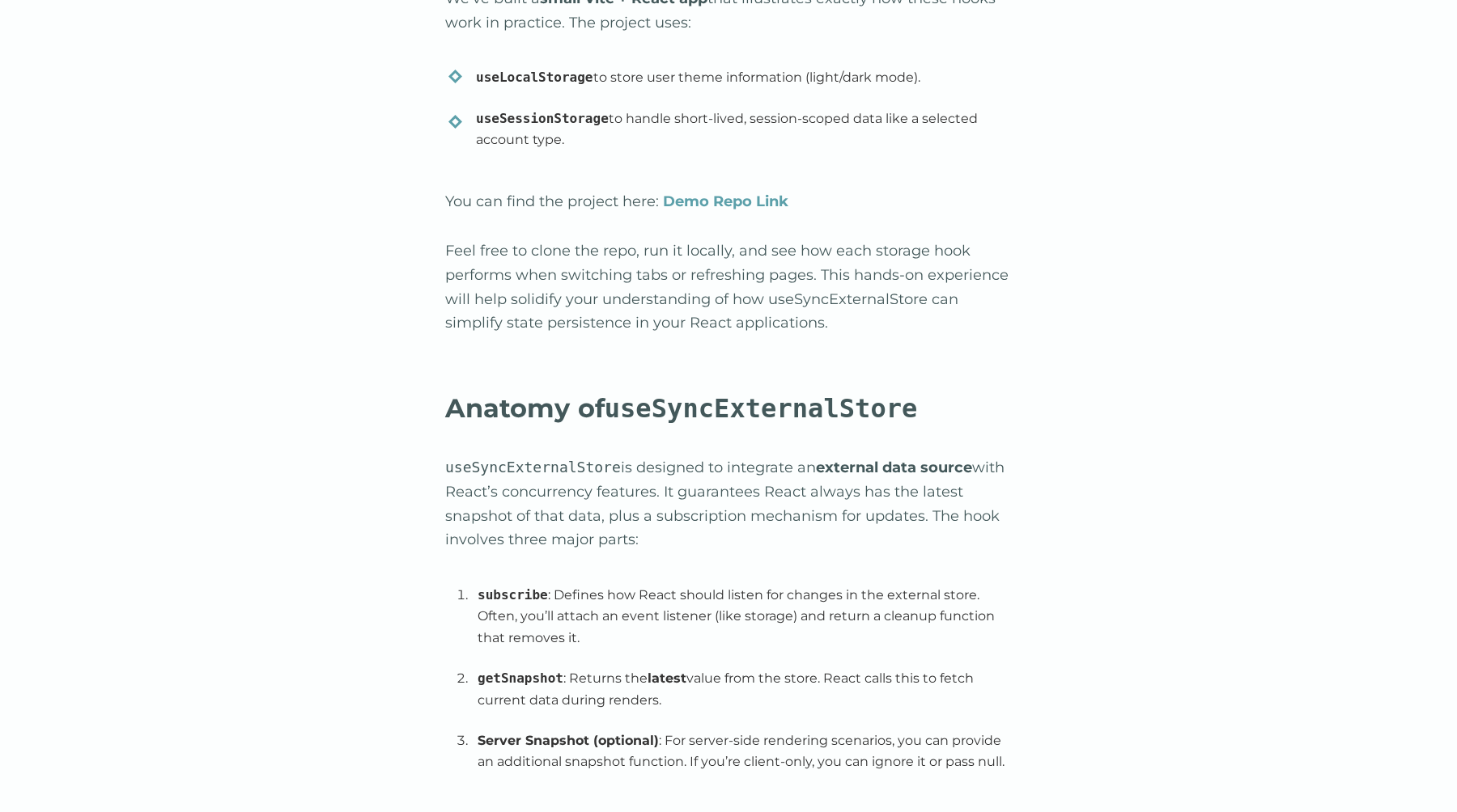  Describe the element at coordinates (726, 201) in the screenshot. I see `strong: Demo Repo Link` at that location.